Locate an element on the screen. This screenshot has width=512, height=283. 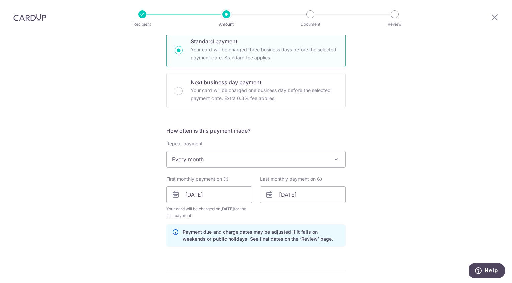
span: Help is located at coordinates (22, 8).